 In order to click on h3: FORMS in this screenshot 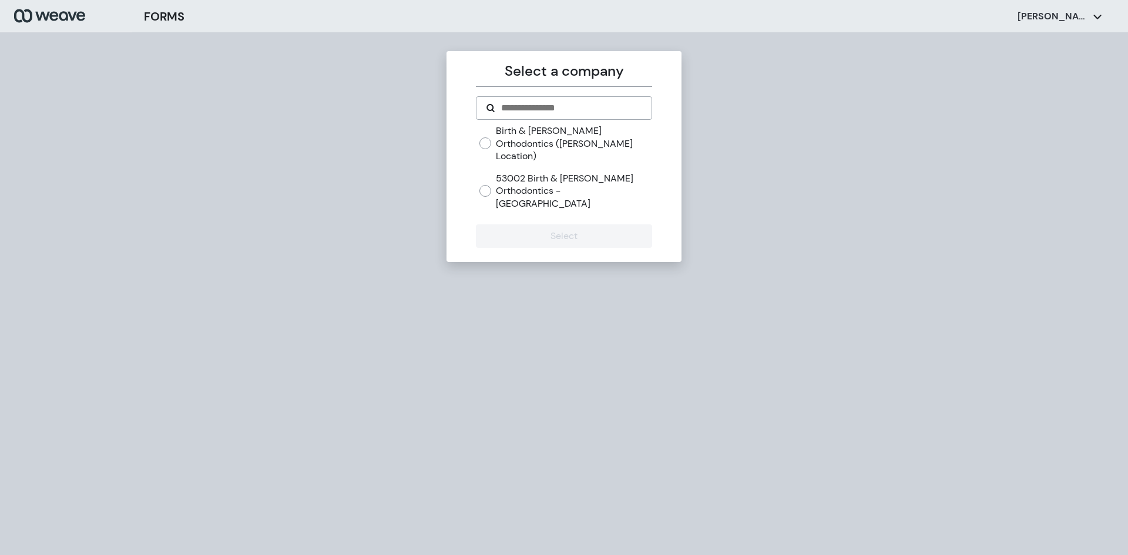, I will do `click(164, 16)`.